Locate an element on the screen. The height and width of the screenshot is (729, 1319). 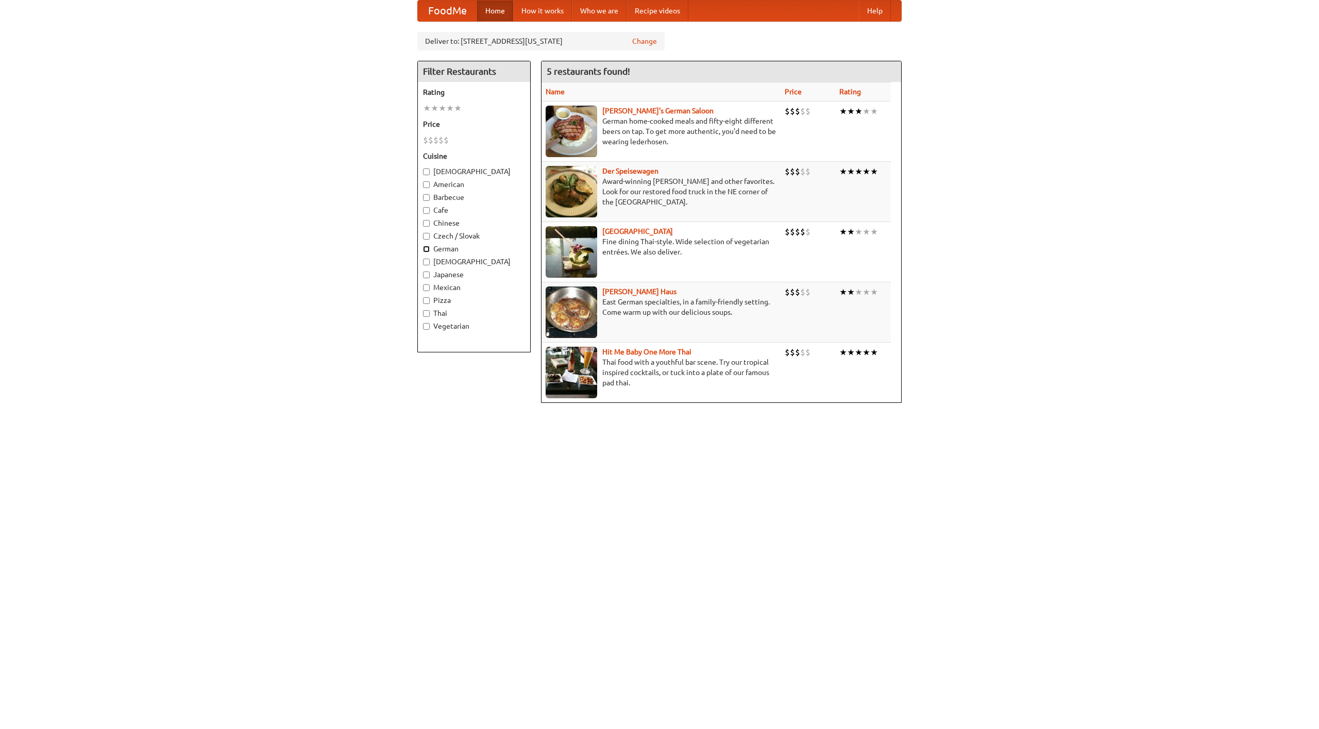
input: Chinese is located at coordinates (426, 223).